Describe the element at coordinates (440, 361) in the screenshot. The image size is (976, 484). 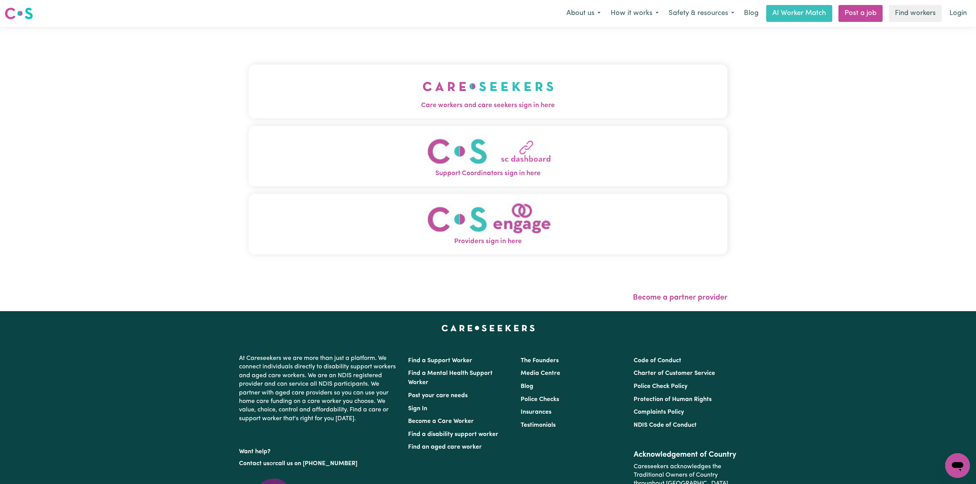
I see `a: Find a Support Worker` at that location.